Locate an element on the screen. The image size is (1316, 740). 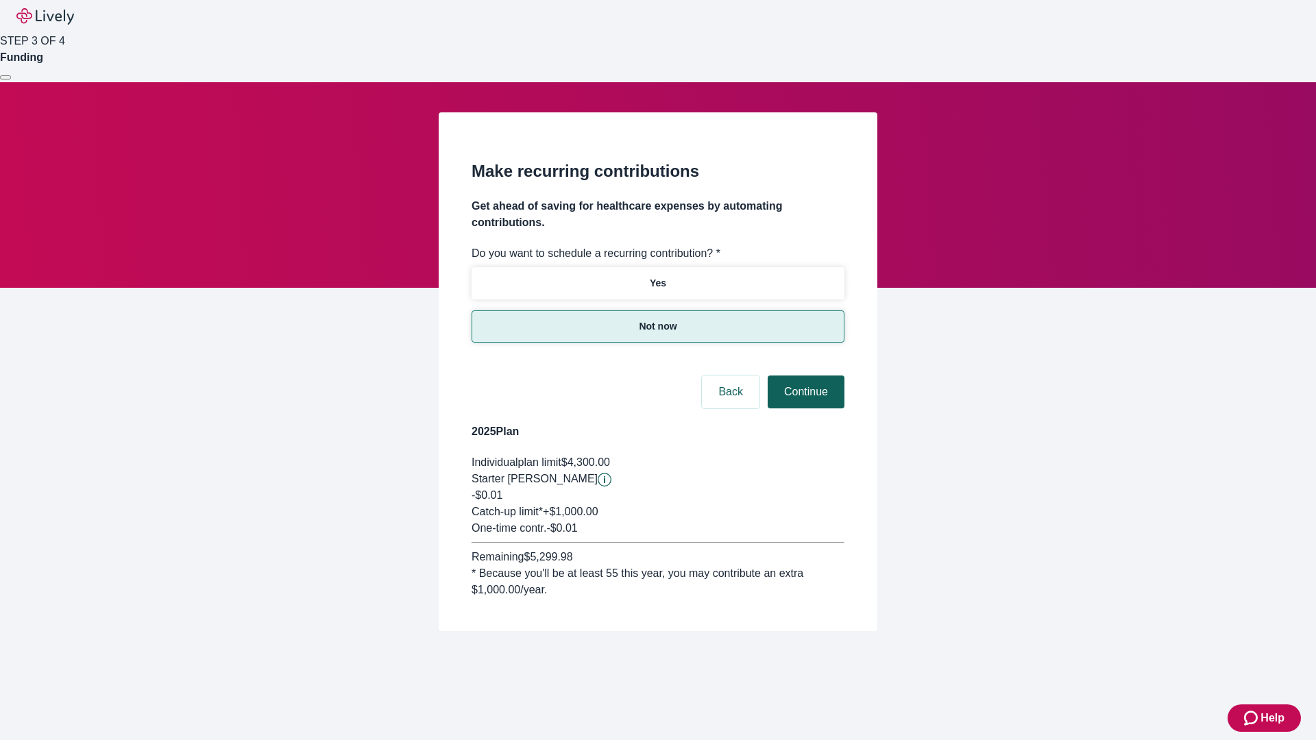
span: + $1,000.00 is located at coordinates (570, 511).